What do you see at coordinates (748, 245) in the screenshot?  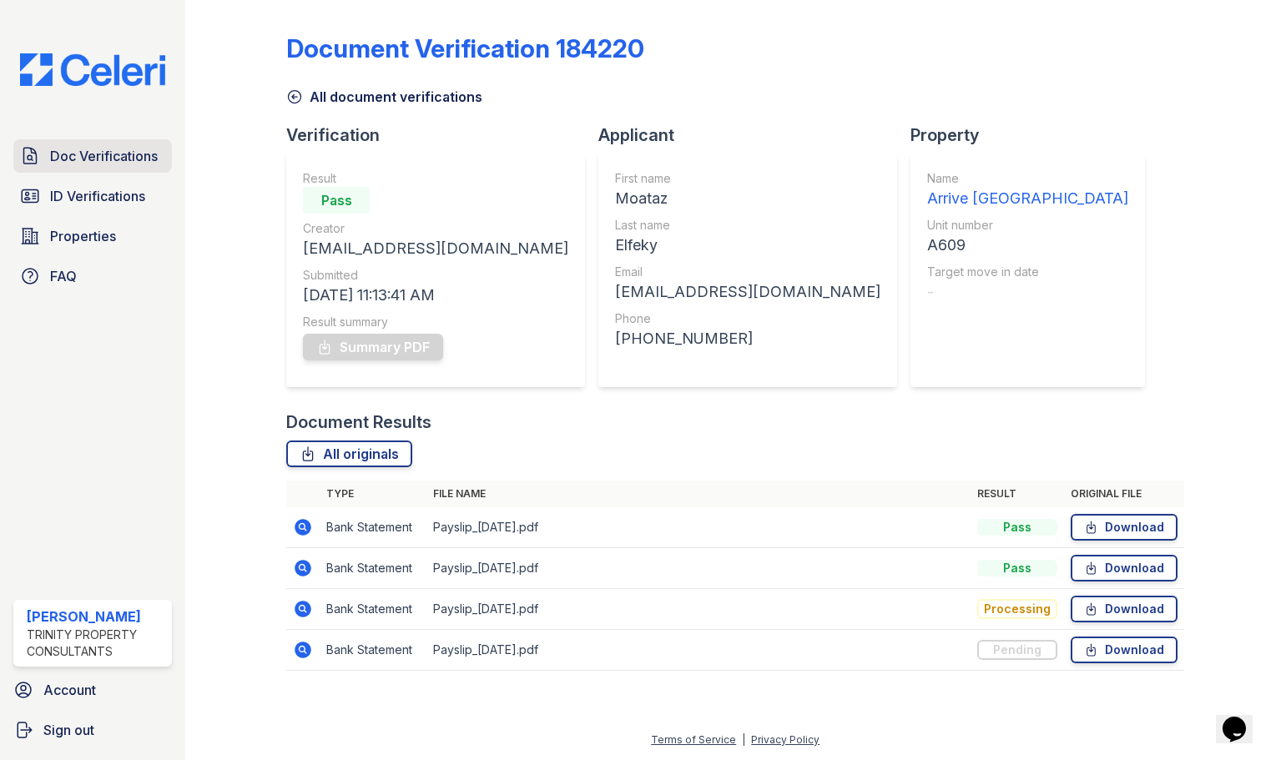 I see `div: Elfeky` at bounding box center [748, 245].